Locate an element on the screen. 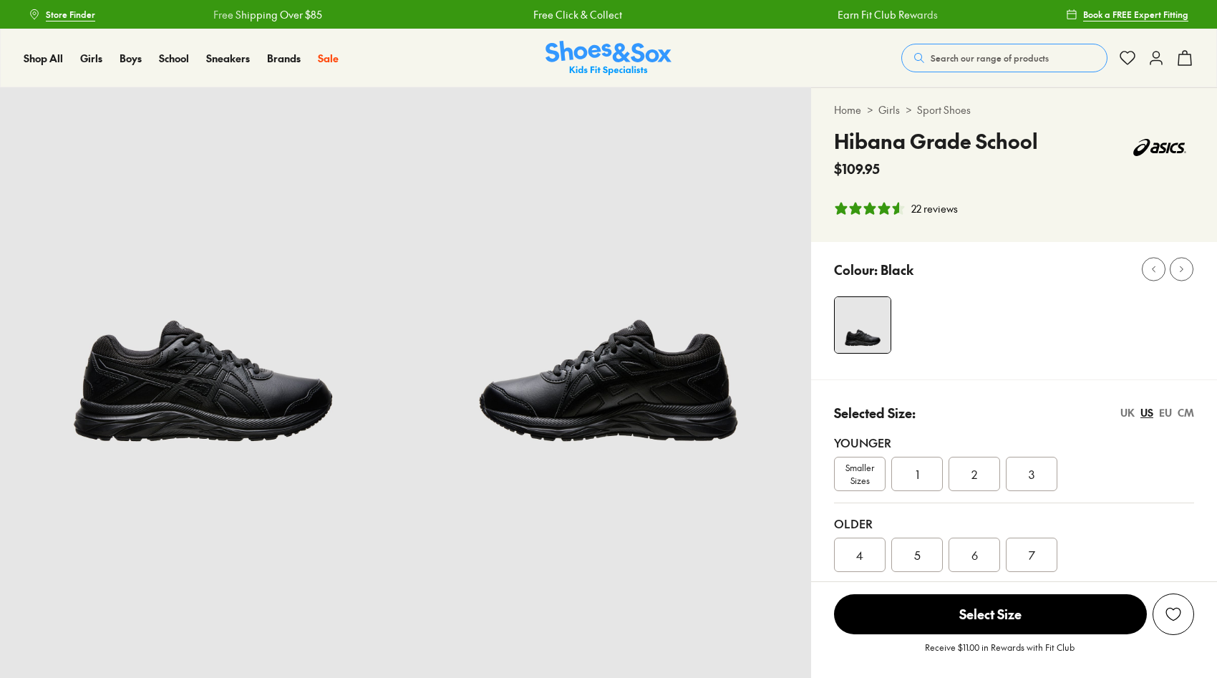 Image resolution: width=1217 pixels, height=678 pixels. button: 4.68 stars, 22 ratings is located at coordinates (895, 208).